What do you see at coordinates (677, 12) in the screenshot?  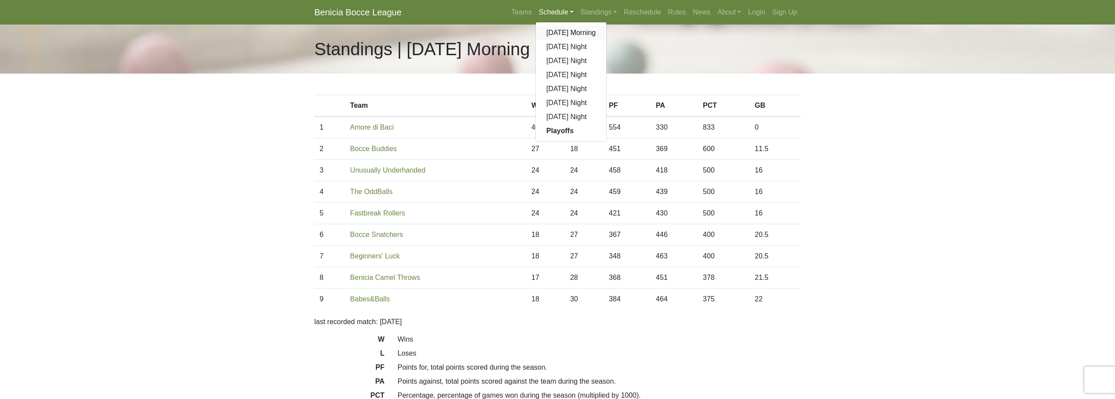 I see `a: Rules` at bounding box center [677, 12].